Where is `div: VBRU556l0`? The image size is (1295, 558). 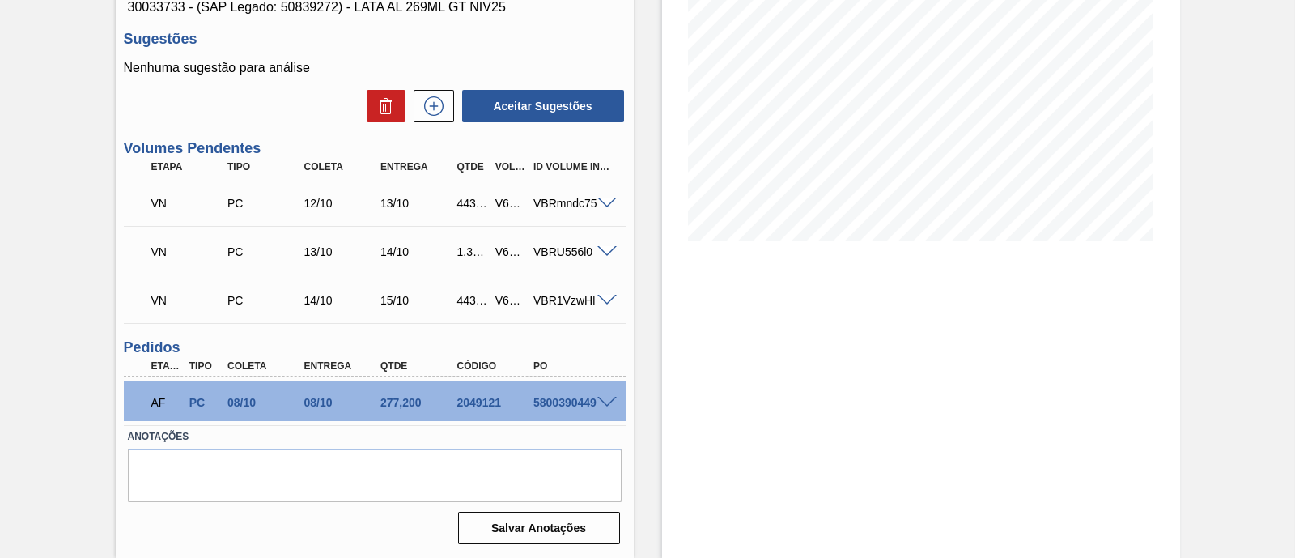 div: VBRU556l0 is located at coordinates (572, 252).